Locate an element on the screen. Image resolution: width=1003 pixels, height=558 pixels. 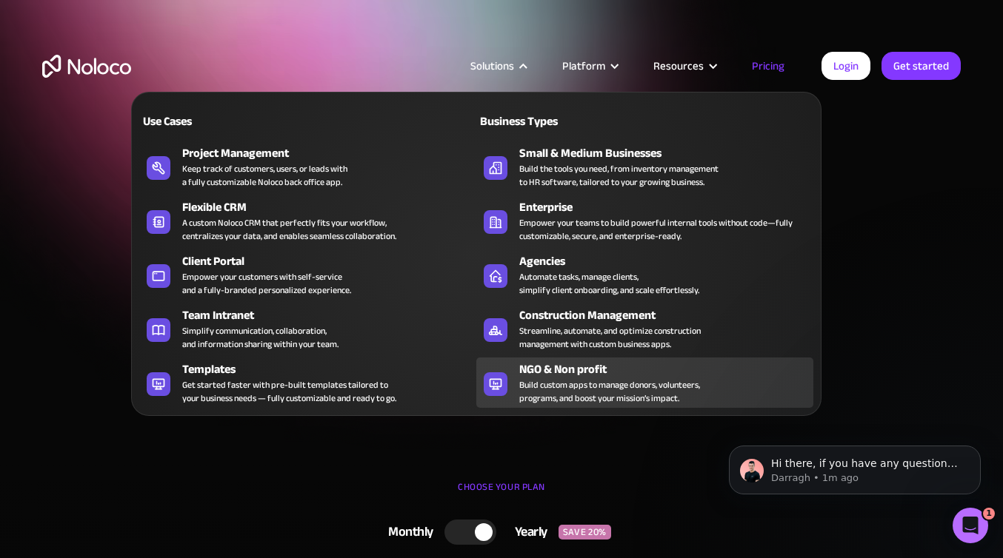
span: 1 is located at coordinates (989, 514).